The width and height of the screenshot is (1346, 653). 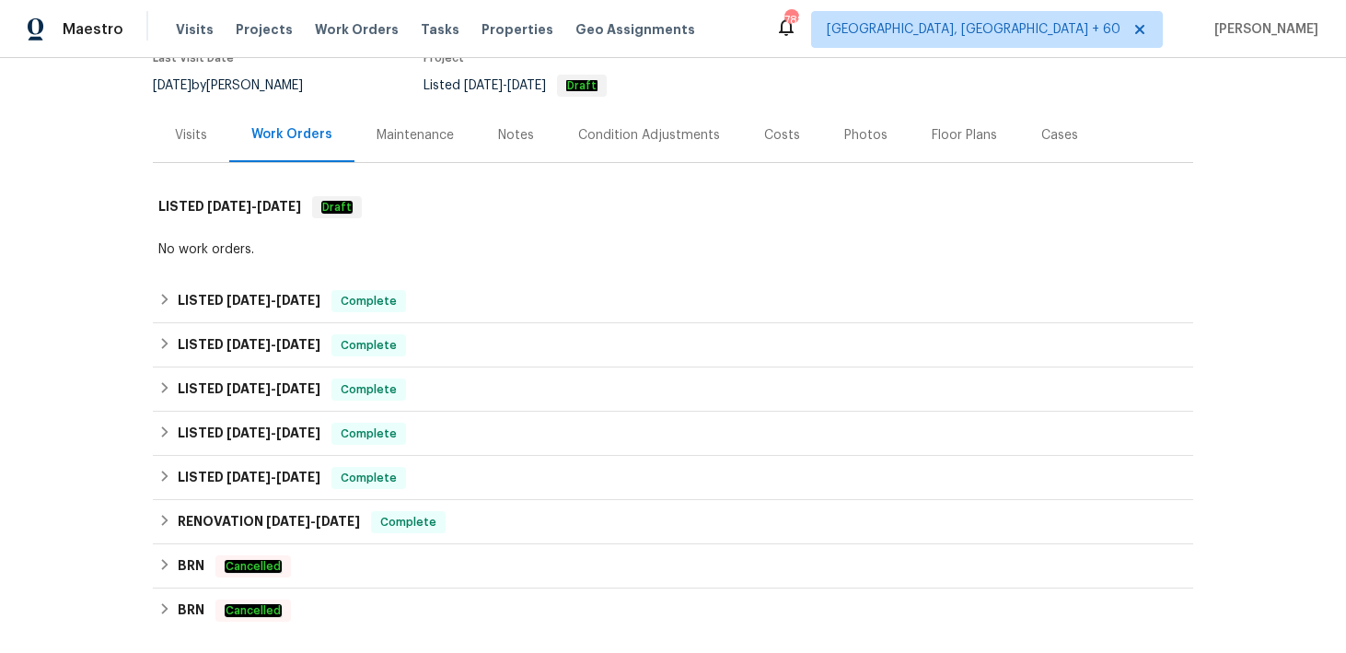 What do you see at coordinates (791, 20) in the screenshot?
I see `div: 782` at bounding box center [791, 20].